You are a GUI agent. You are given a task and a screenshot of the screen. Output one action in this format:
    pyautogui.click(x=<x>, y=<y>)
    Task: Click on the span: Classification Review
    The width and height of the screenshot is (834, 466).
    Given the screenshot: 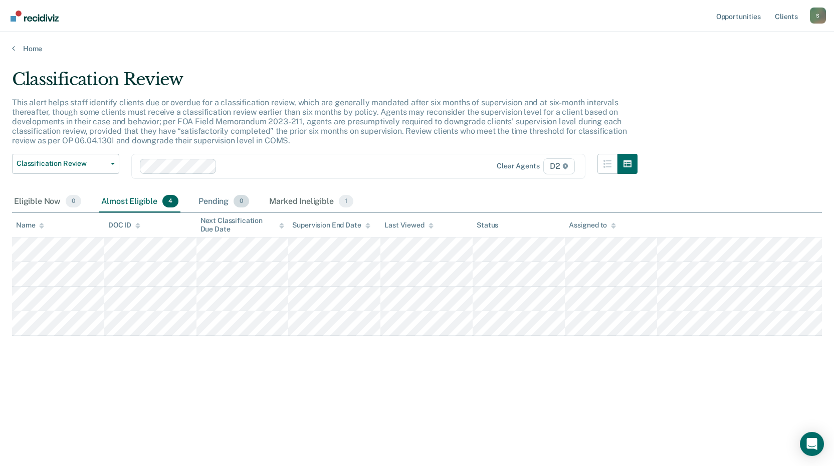 What is the action you would take?
    pyautogui.click(x=62, y=163)
    